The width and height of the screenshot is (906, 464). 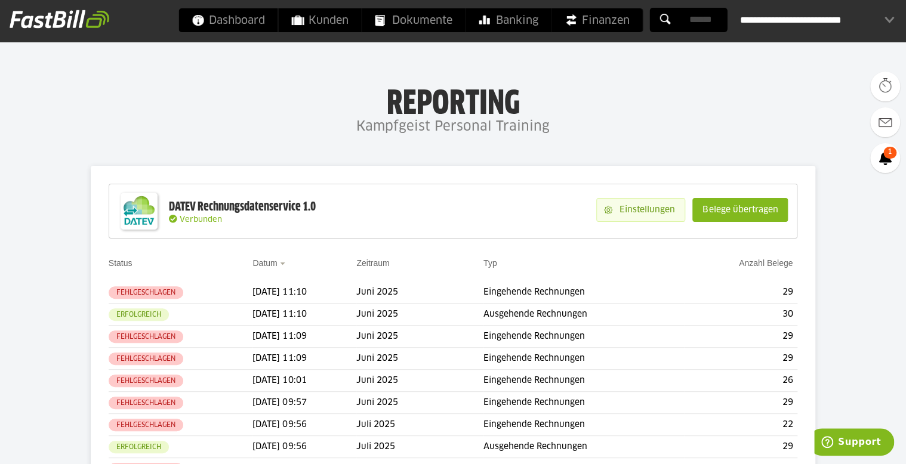 What do you see at coordinates (229, 20) in the screenshot?
I see `a: Dashboard` at bounding box center [229, 20].